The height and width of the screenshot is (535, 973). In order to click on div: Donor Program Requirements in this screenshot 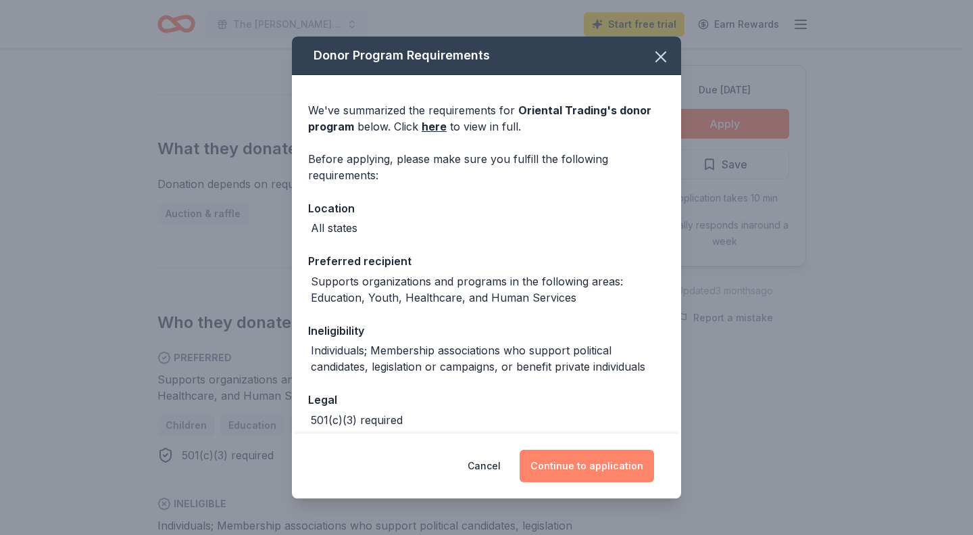, I will do `click(487, 55)`.